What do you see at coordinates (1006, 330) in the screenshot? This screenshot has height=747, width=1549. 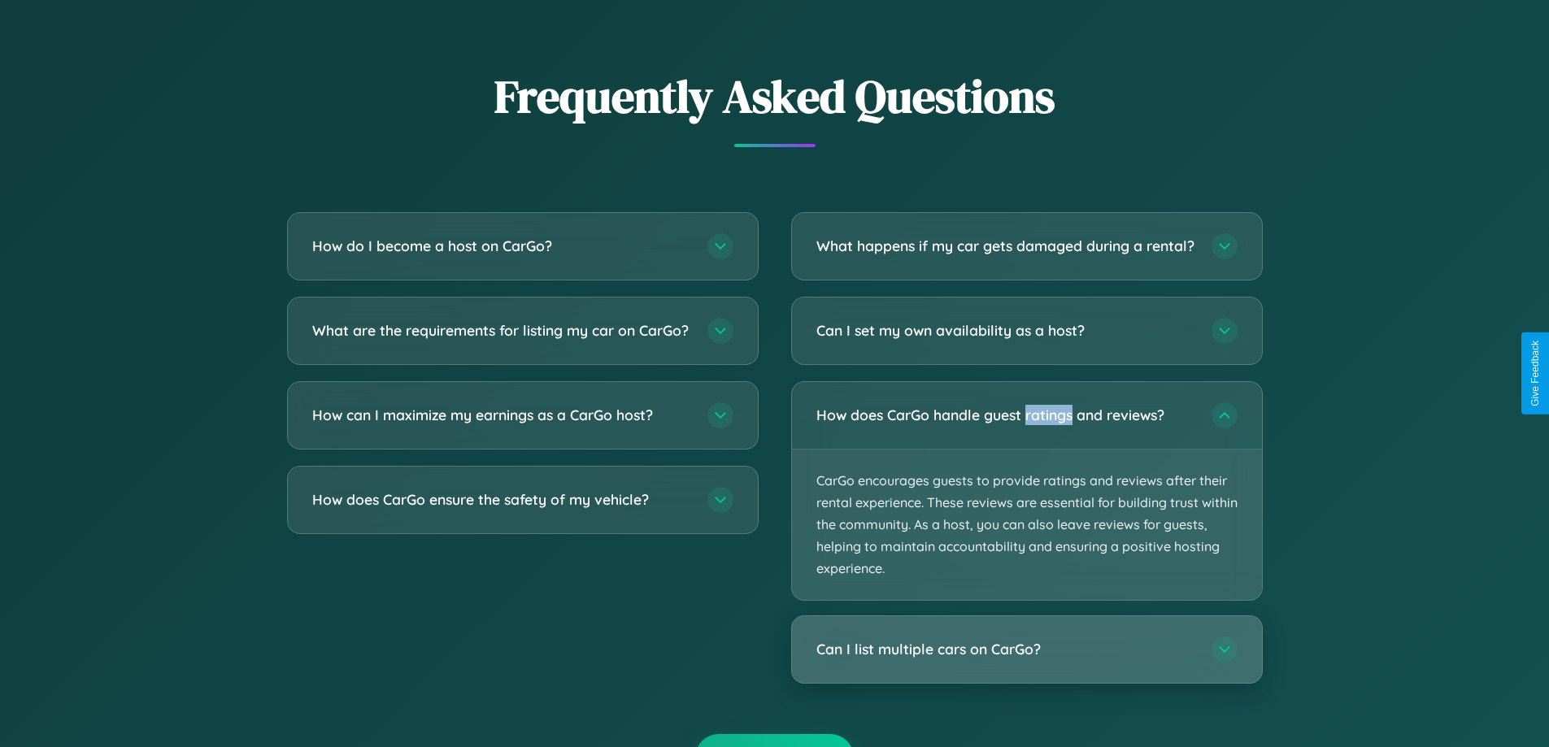 I see `h3: Can I set my own availability as a host?` at bounding box center [1006, 330].